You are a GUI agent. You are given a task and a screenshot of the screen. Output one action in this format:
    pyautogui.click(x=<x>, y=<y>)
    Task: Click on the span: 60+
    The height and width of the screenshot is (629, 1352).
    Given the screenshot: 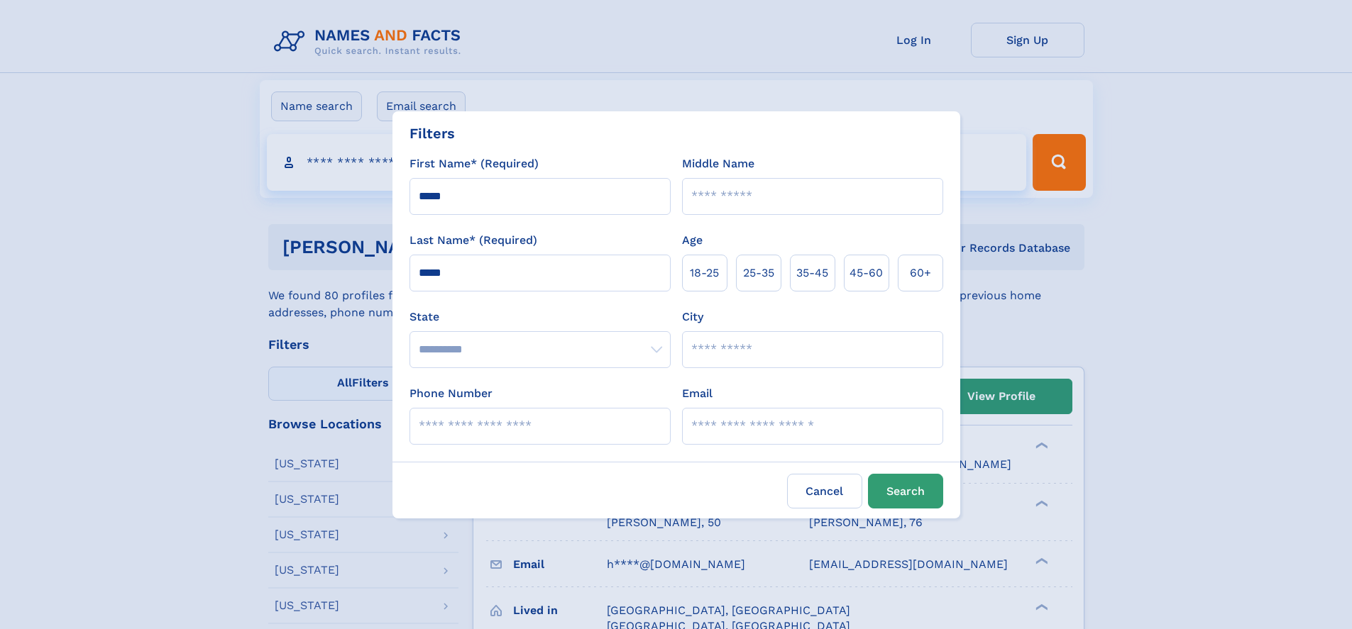 What is the action you would take?
    pyautogui.click(x=920, y=273)
    